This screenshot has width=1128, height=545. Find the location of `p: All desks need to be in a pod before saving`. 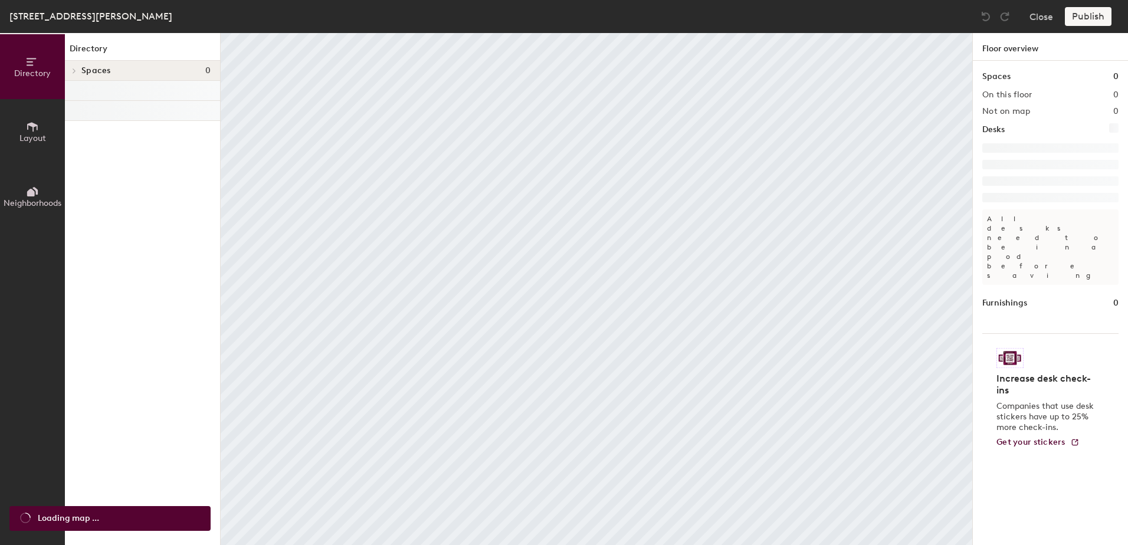

p: All desks need to be in a pod before saving is located at coordinates (1050, 247).